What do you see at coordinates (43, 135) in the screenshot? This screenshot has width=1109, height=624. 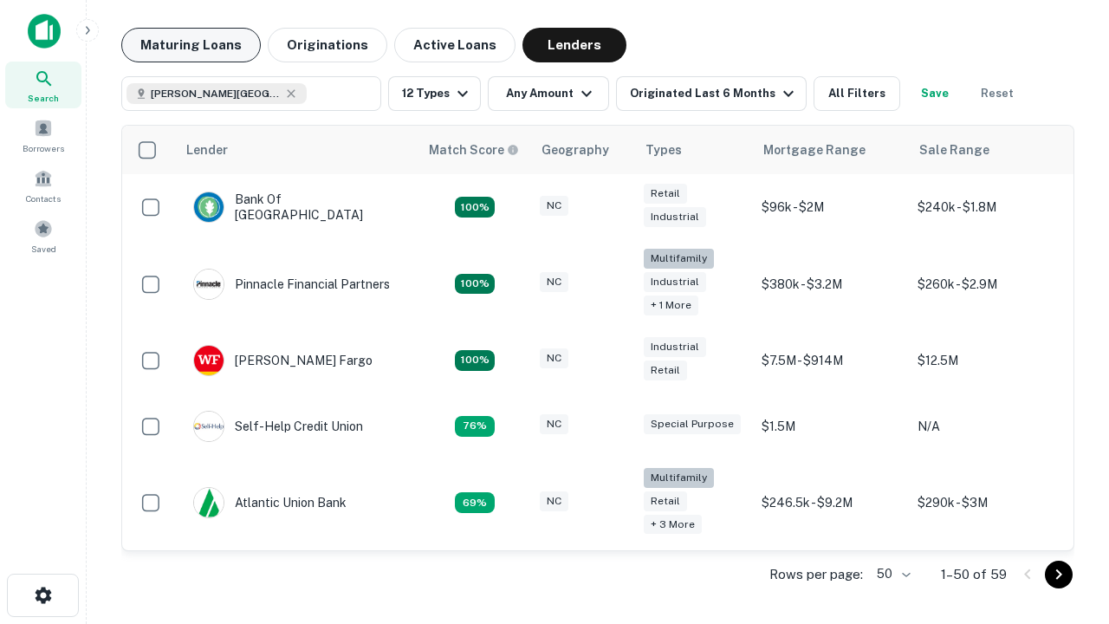 I see `div: Borrowers` at bounding box center [43, 135].